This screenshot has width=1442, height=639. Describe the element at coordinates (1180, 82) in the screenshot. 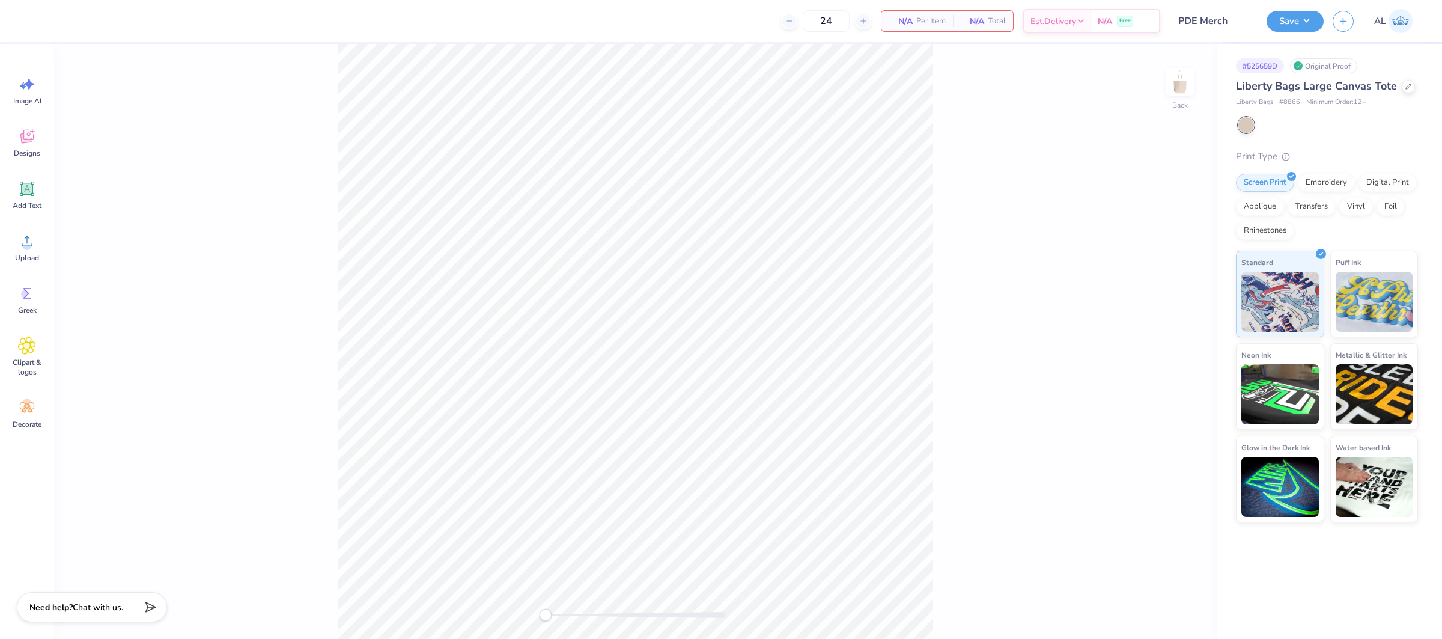

I see `img: Back` at that location.